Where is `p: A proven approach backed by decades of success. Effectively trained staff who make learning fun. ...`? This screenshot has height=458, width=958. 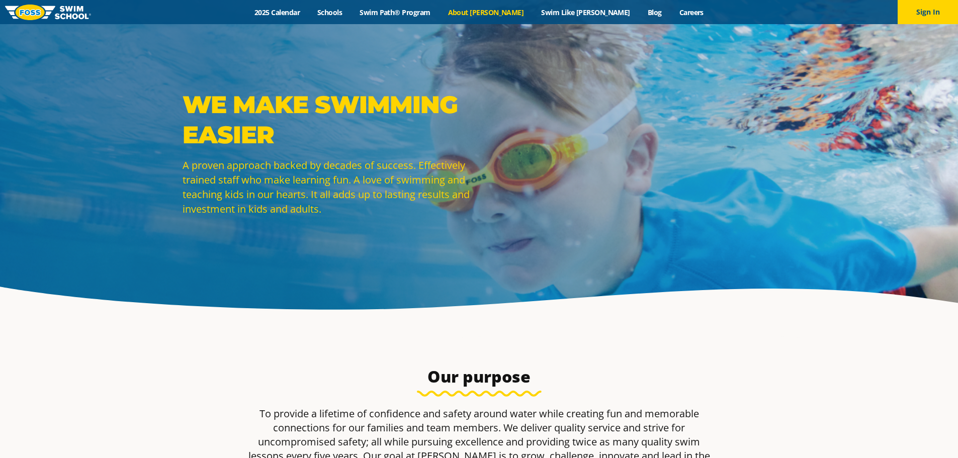 p: A proven approach backed by decades of success. Effectively trained staff who make learning fun. ... is located at coordinates (328, 187).